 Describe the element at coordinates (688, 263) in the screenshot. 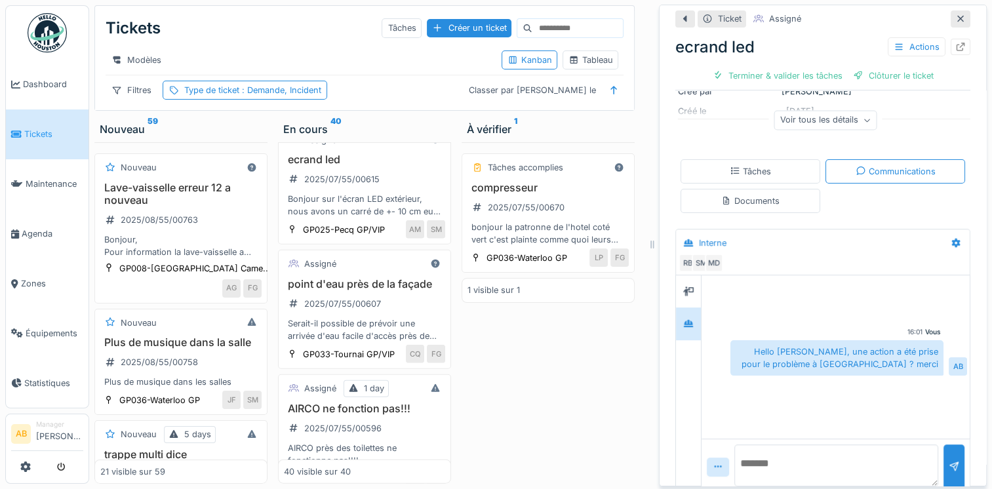

I see `div: RB` at that location.